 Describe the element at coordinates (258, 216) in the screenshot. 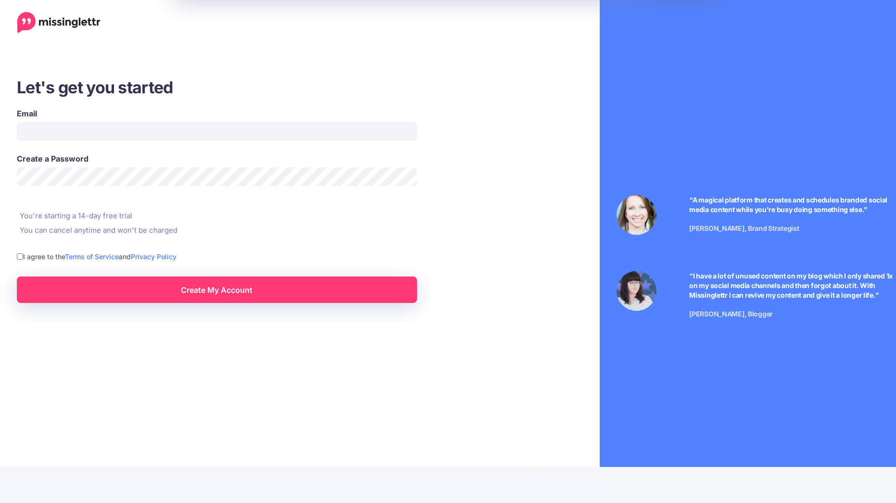

I see `li: You're starting a 14-day free trial` at that location.